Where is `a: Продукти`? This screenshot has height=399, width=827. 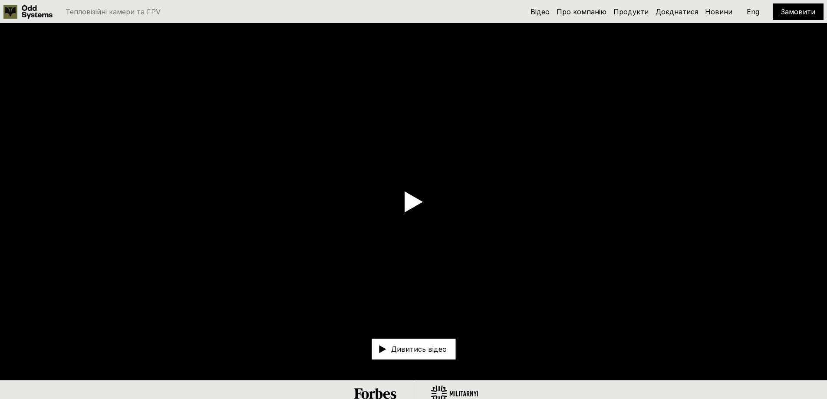 a: Продукти is located at coordinates (631, 12).